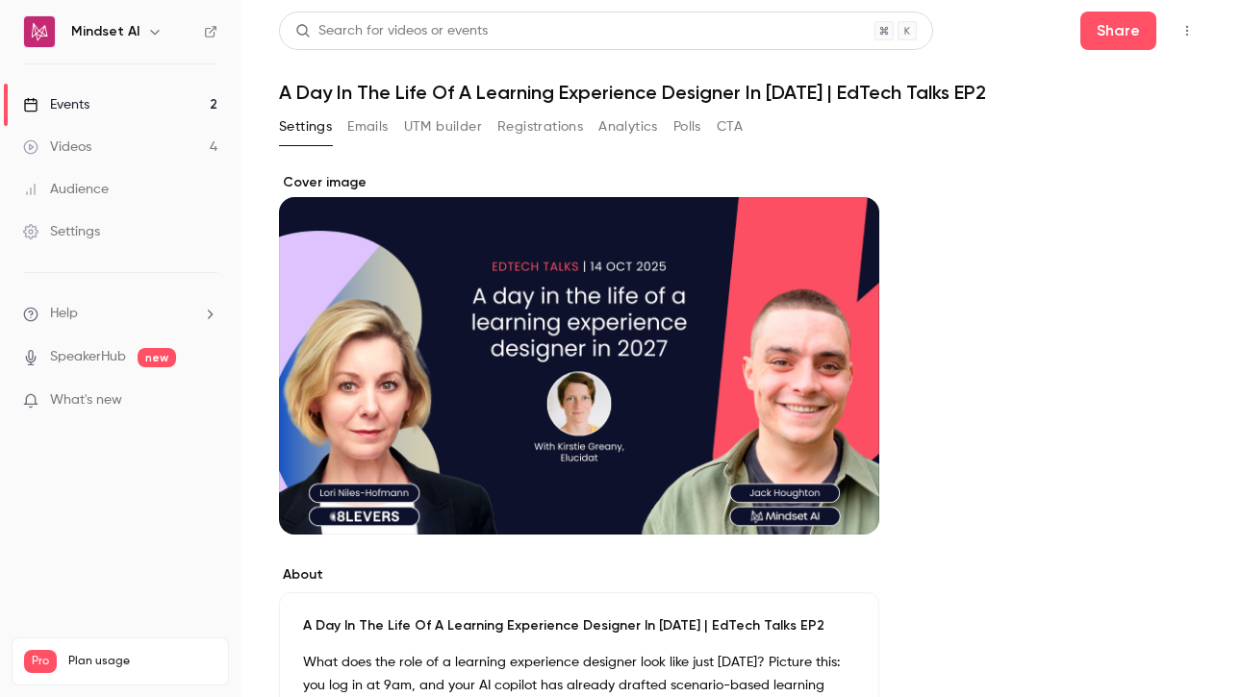 This screenshot has height=697, width=1241. What do you see at coordinates (367, 127) in the screenshot?
I see `button: Emails` at bounding box center [367, 127].